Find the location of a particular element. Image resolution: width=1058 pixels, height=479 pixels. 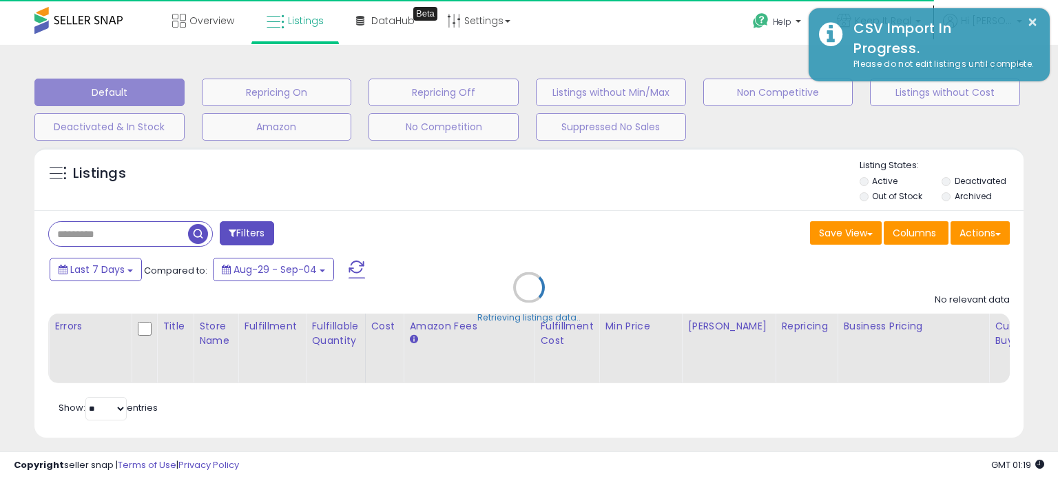

a: Help is located at coordinates (778, 23).